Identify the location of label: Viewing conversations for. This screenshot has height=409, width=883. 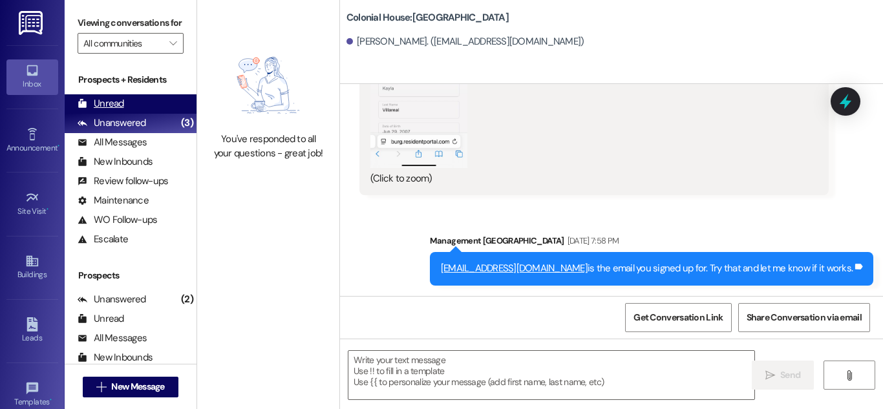
(131, 23).